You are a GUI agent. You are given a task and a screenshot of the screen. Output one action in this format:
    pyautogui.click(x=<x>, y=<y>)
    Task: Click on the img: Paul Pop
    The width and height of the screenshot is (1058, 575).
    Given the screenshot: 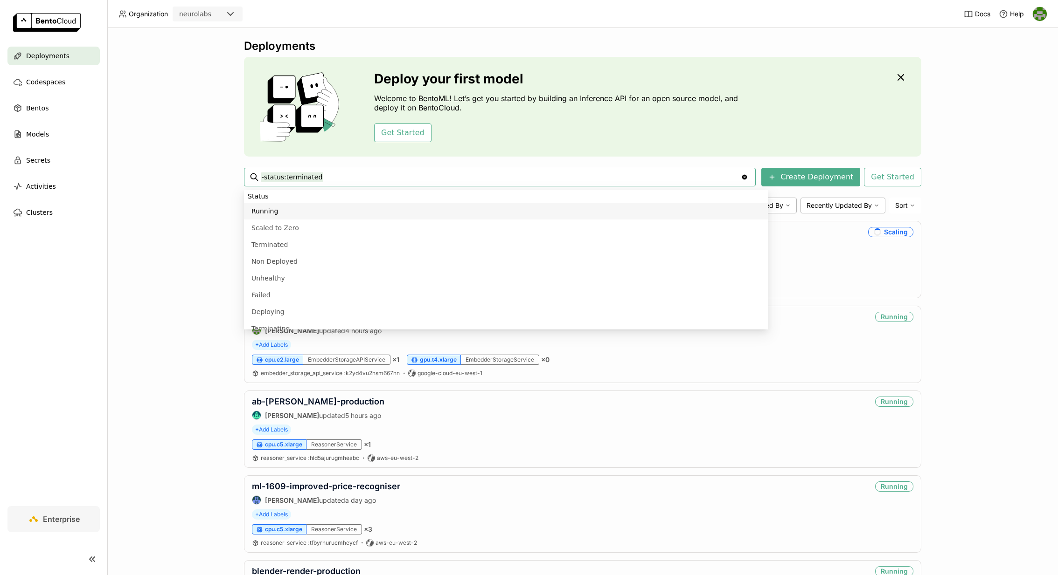 What is the action you would take?
    pyautogui.click(x=256, y=500)
    